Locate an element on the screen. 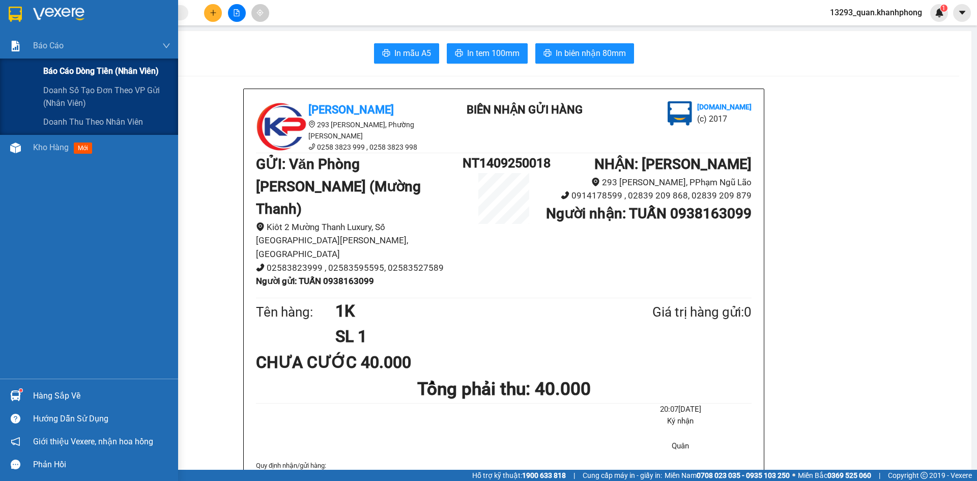  strong: 0708 023 035 - 0935 103 250 is located at coordinates (743, 475).